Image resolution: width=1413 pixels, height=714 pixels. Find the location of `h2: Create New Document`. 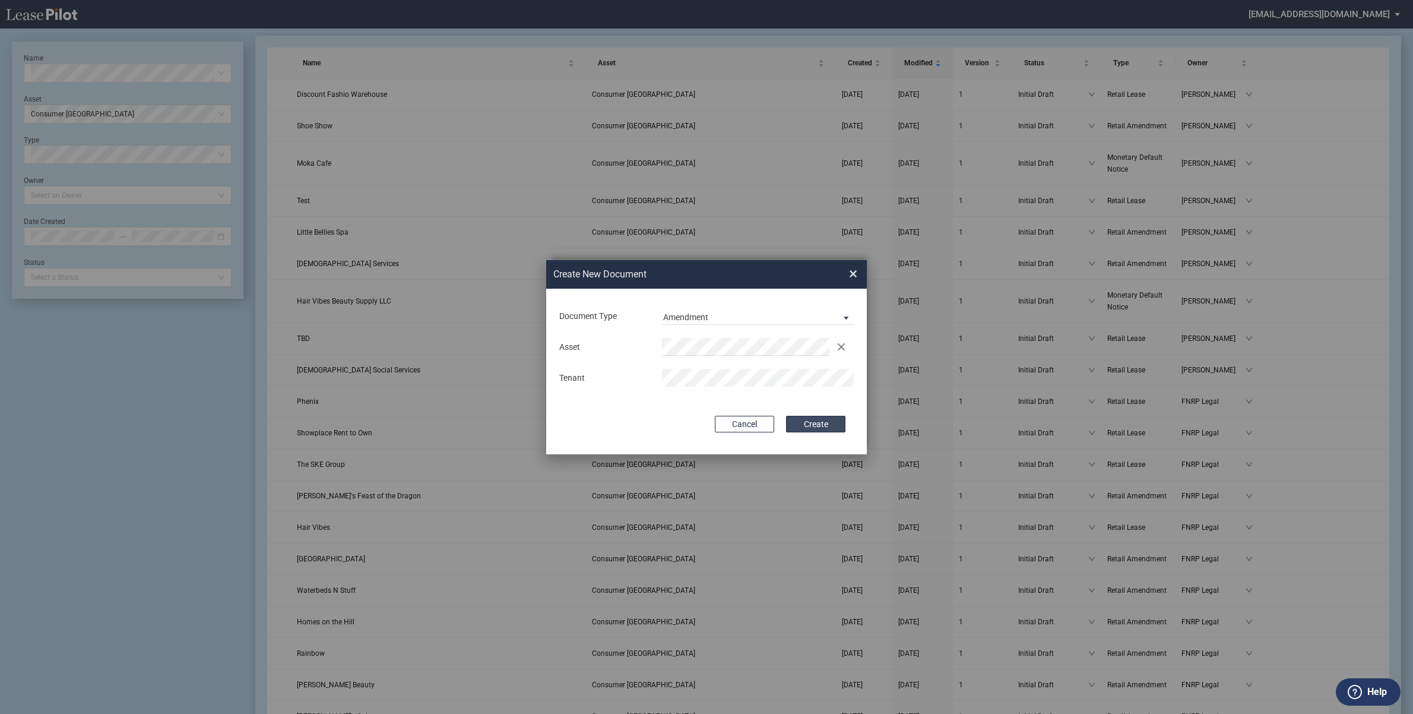

h2: Create New Document is located at coordinates (680, 274).